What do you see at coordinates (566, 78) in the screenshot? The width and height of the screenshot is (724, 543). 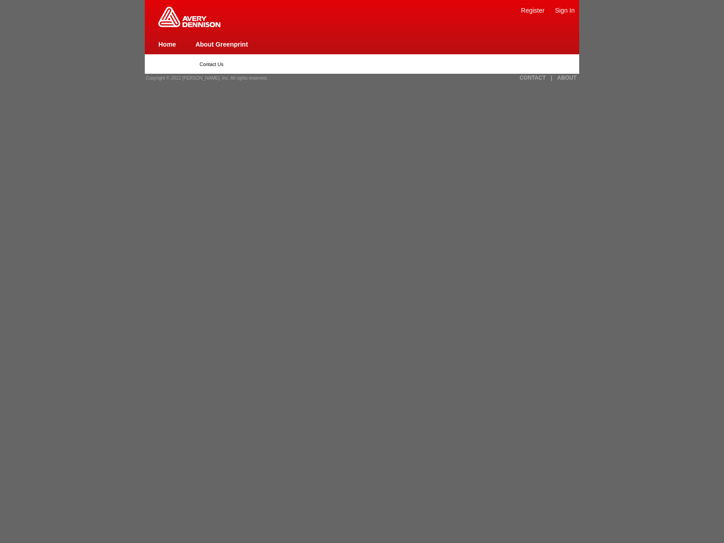 I see `a: ABOUT` at bounding box center [566, 78].